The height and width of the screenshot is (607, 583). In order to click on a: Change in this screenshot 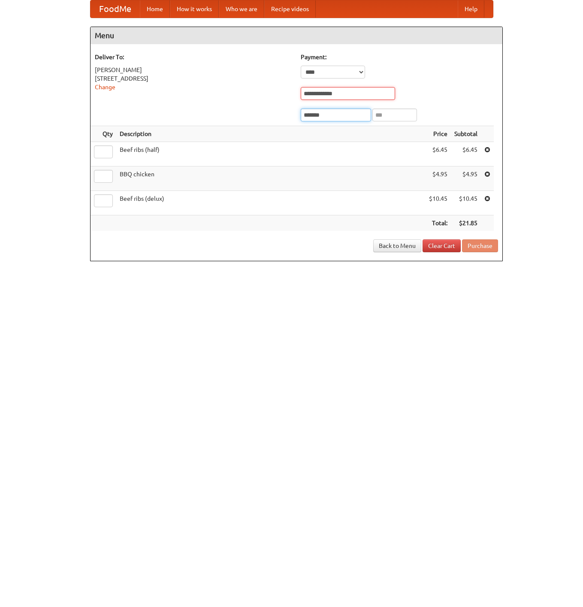, I will do `click(105, 87)`.